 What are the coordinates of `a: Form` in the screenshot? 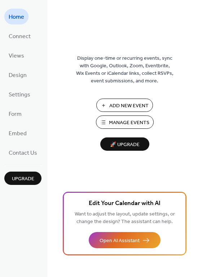 It's located at (15, 114).